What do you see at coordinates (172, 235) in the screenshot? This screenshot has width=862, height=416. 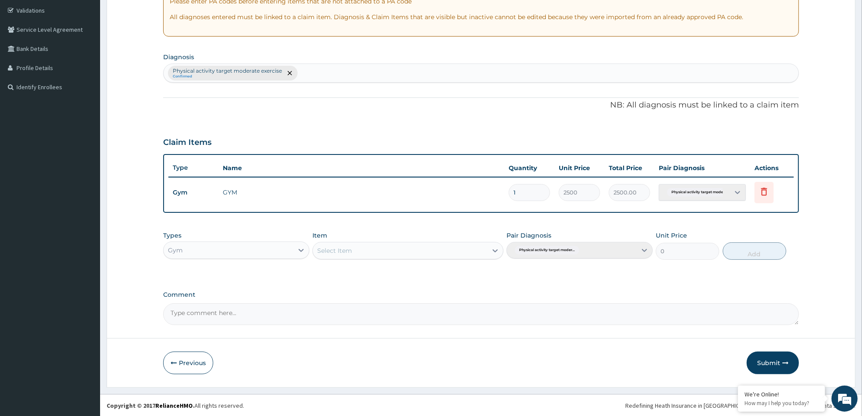 I see `label: Types` at bounding box center [172, 235].